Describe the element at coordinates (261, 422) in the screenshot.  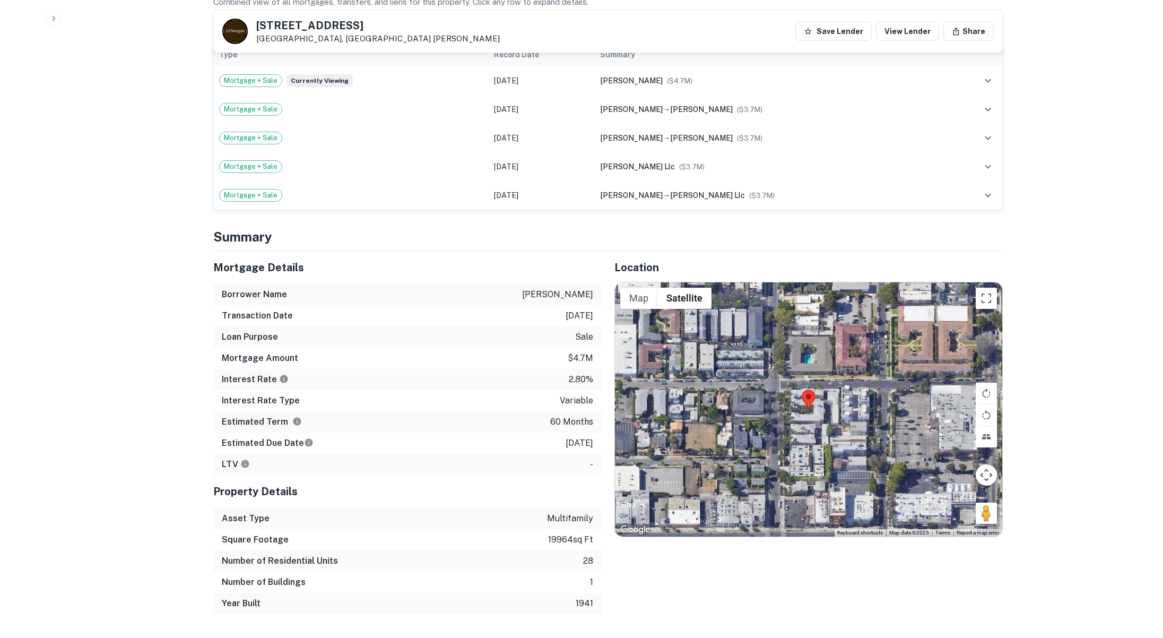
I see `h6: Estimated Term` at that location.